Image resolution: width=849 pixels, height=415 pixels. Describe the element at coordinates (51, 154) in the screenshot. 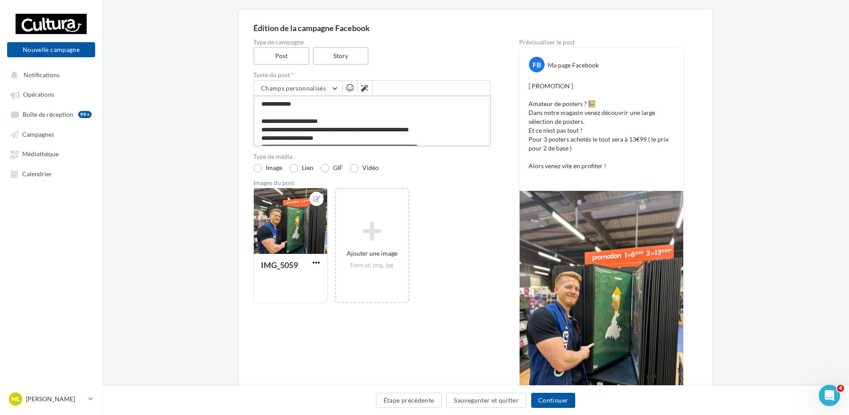

I see `a: Médiathèque` at that location.